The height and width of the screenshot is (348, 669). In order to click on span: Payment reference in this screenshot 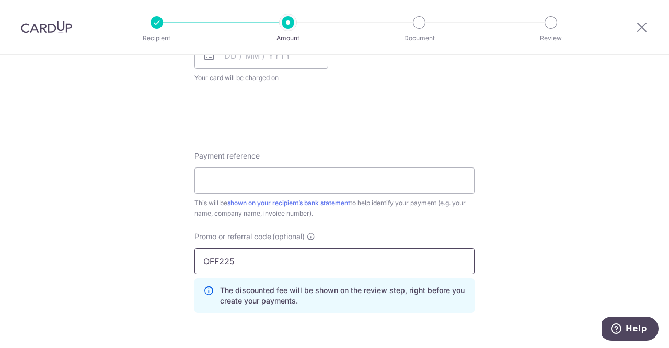, I will do `click(227, 156)`.